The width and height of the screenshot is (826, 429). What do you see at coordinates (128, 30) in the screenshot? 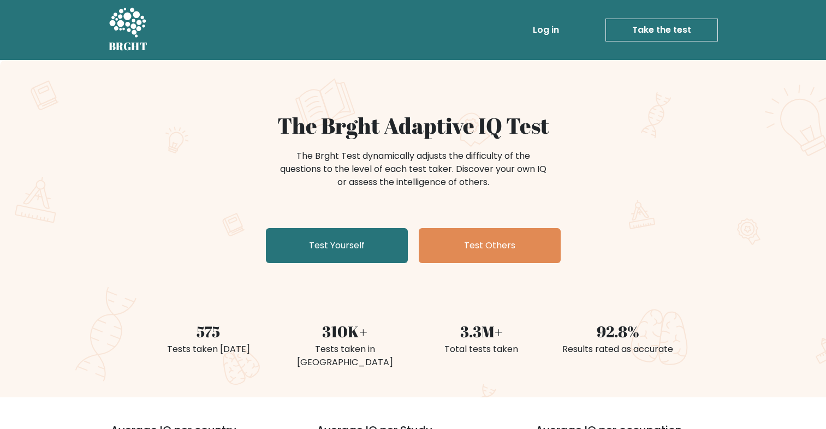
I see `a: BRGHT` at bounding box center [128, 30].